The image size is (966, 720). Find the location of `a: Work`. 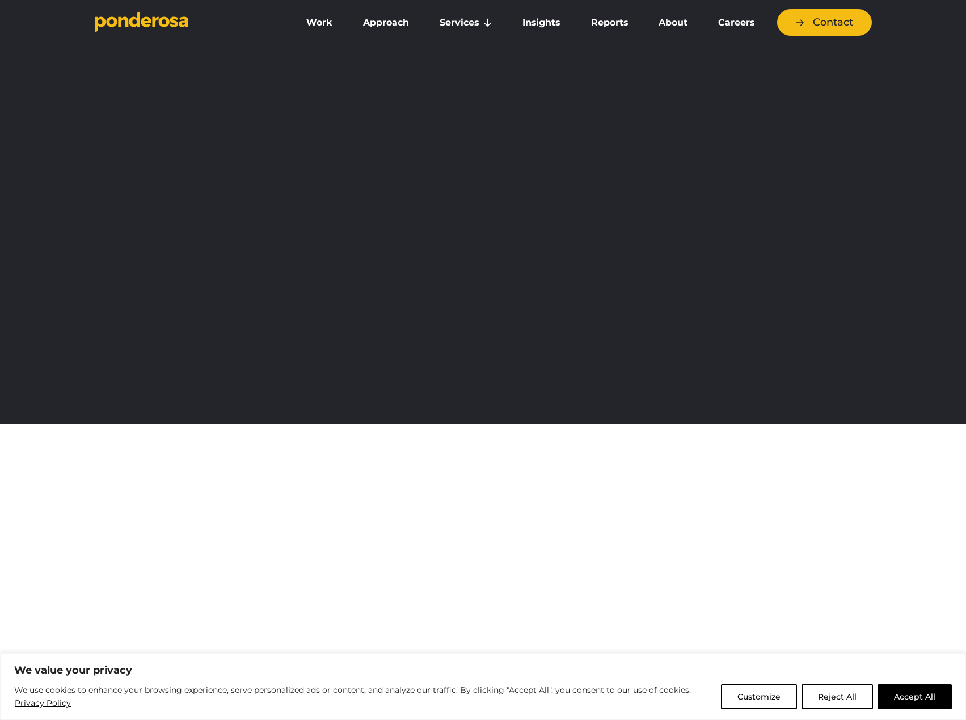

a: Work is located at coordinates (319, 23).